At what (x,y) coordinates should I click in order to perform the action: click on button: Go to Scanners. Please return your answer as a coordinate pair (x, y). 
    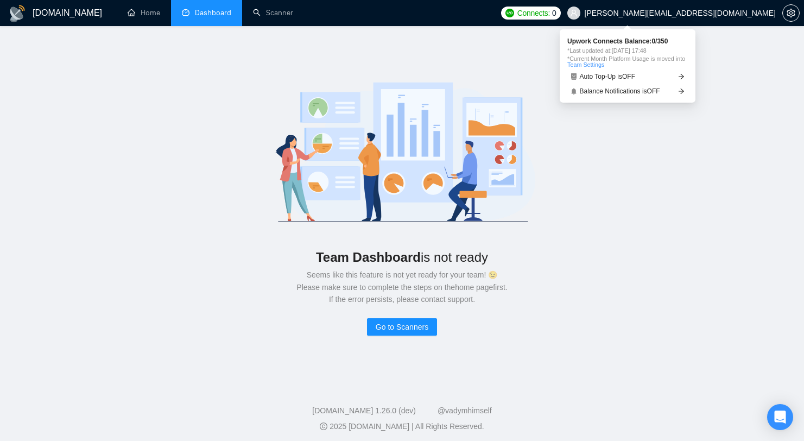
    Looking at the image, I should click on (402, 327).